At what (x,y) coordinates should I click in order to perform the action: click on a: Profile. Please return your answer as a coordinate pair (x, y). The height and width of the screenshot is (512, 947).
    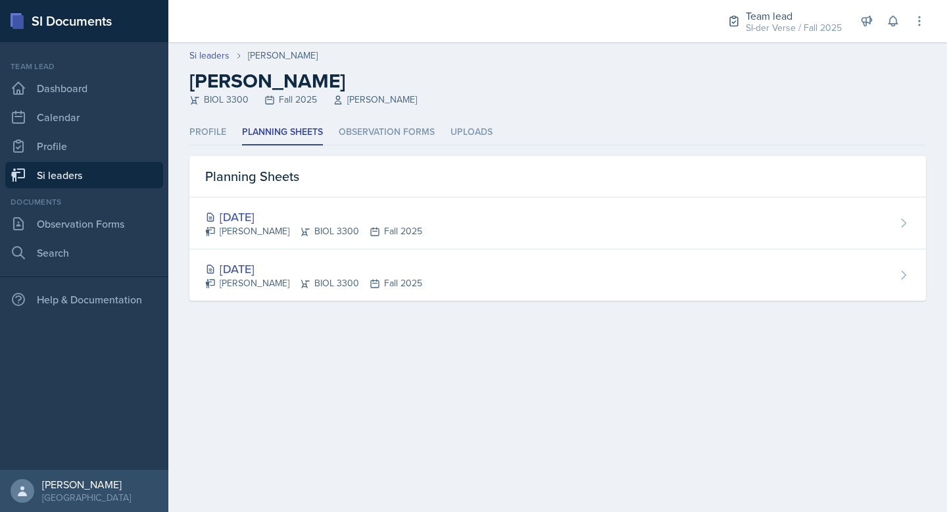
    Looking at the image, I should click on (84, 146).